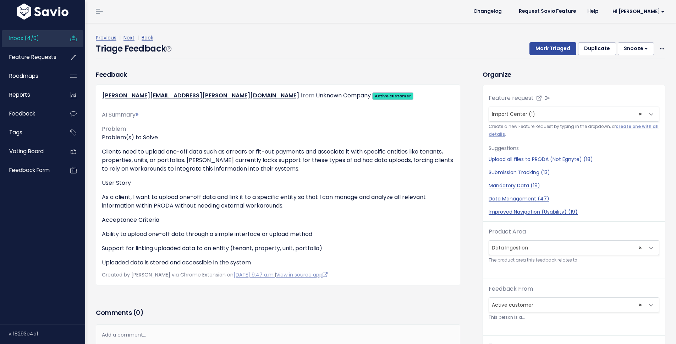 This screenshot has width=676, height=344. Describe the element at coordinates (343, 95) in the screenshot. I see `div: Unknown Company` at that location.